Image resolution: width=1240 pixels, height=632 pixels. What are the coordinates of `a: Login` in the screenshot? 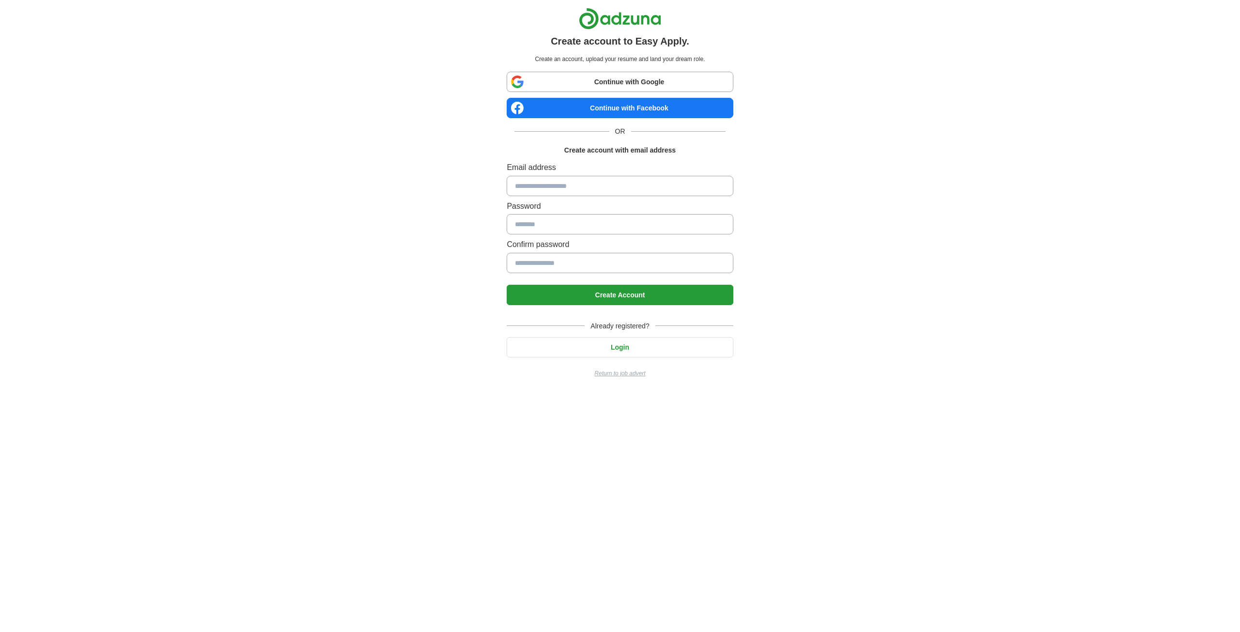 It's located at (620, 347).